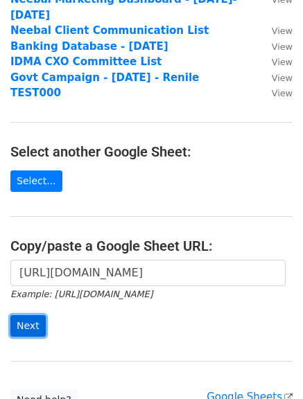 The image size is (303, 399). Describe the element at coordinates (36, 181) in the screenshot. I see `a: Select...` at that location.